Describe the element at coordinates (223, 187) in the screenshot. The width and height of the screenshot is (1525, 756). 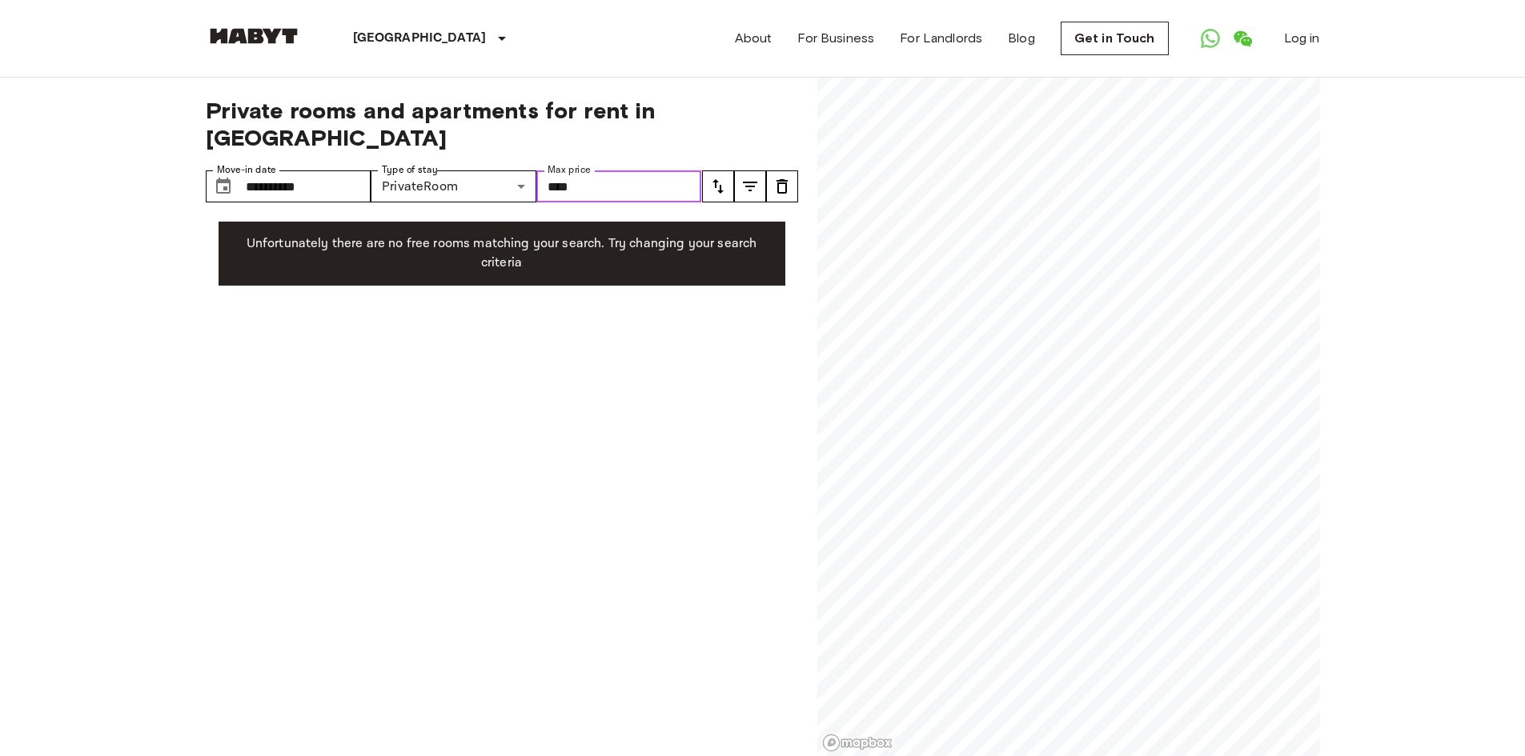
I see `button: Choose date, selected date is 20 Oct 2025` at that location.